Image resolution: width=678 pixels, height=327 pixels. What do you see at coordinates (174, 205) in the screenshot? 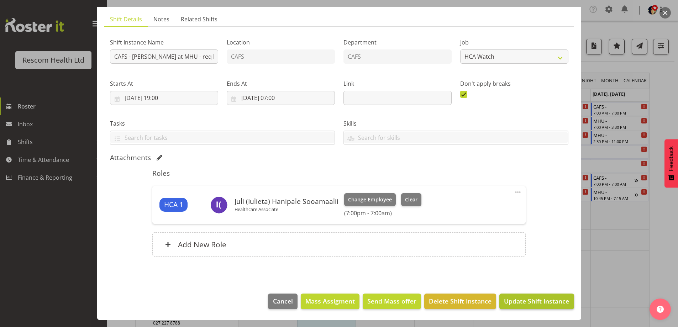
I see `span: HCA 1` at bounding box center [174, 205].